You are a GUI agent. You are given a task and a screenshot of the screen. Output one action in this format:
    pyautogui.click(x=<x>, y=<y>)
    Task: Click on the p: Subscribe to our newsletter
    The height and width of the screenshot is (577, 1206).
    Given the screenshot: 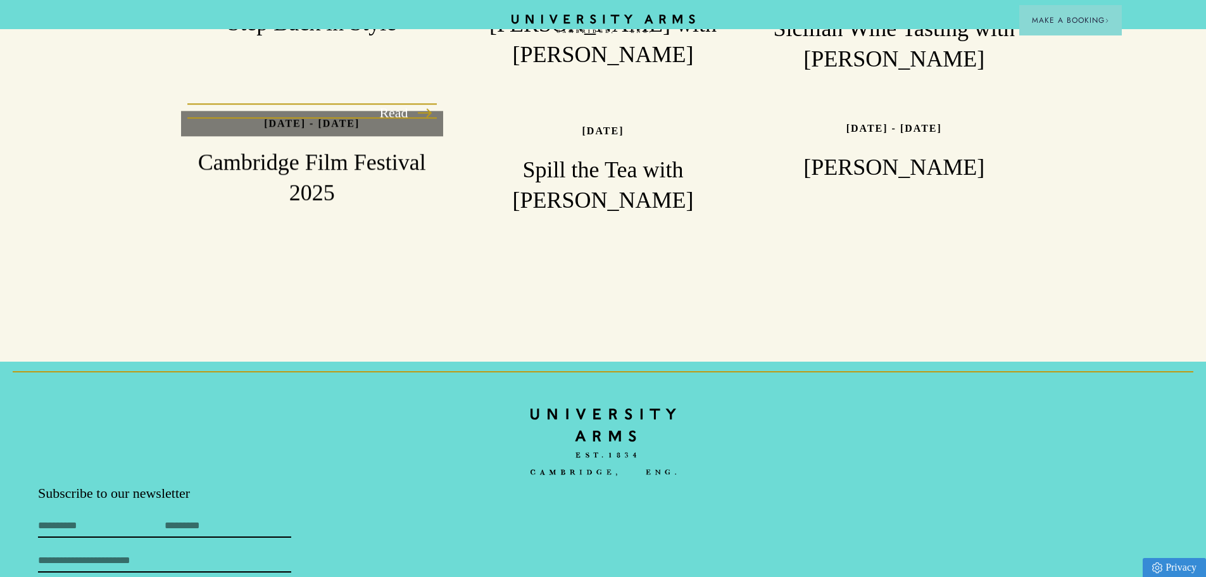 What is the action you would take?
    pyautogui.click(x=226, y=493)
    